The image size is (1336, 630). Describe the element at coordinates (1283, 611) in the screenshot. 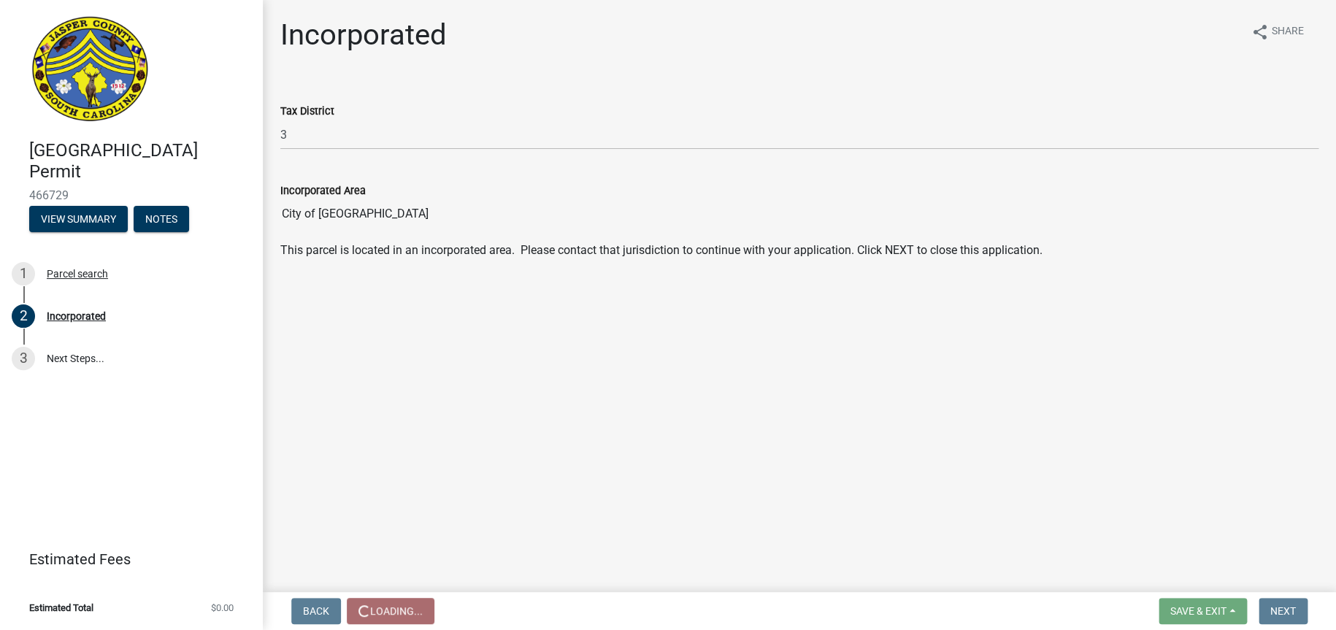

I see `button: Next` at that location.